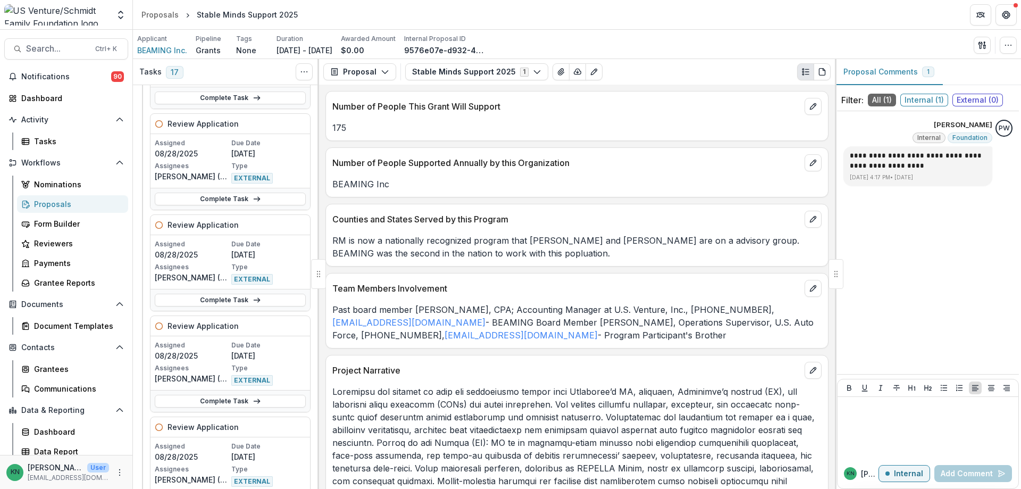 Image resolution: width=1021 pixels, height=489 pixels. Describe the element at coordinates (121, 15) in the screenshot. I see `button: Open entity switcher` at that location.